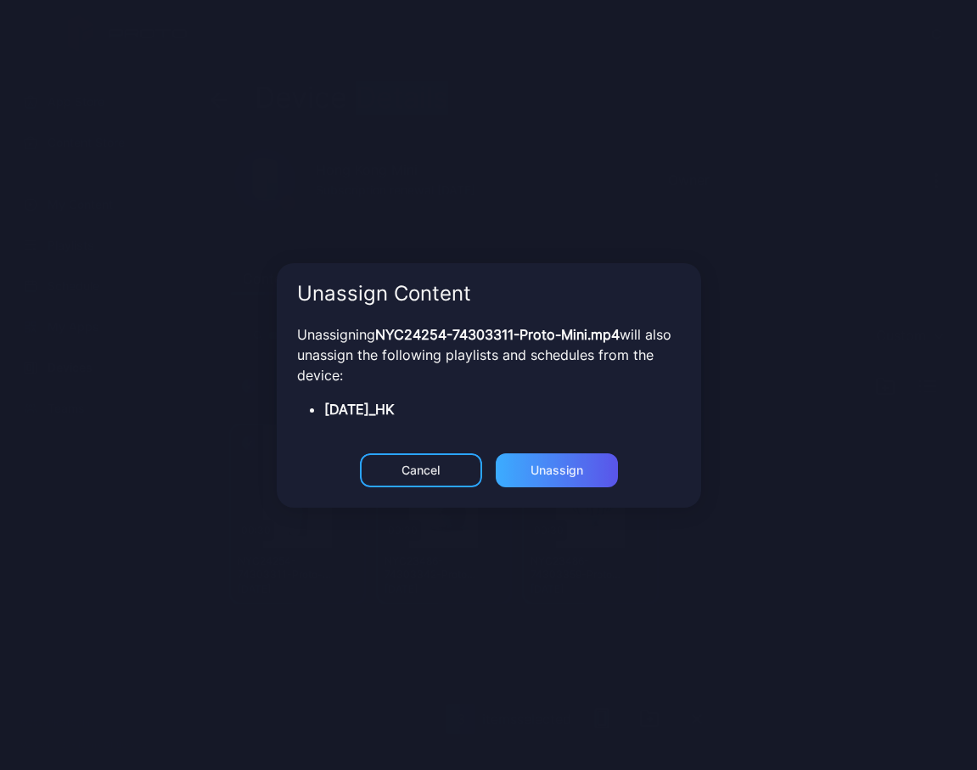 The height and width of the screenshot is (770, 977). I want to click on strong: NYC24254-74303311-Proto-Mini.mp4, so click(498, 335).